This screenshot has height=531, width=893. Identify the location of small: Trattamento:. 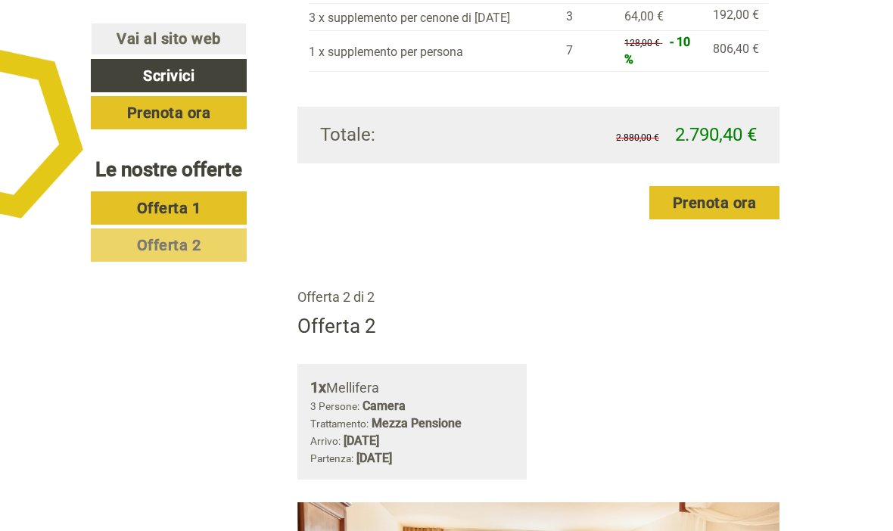
(339, 424).